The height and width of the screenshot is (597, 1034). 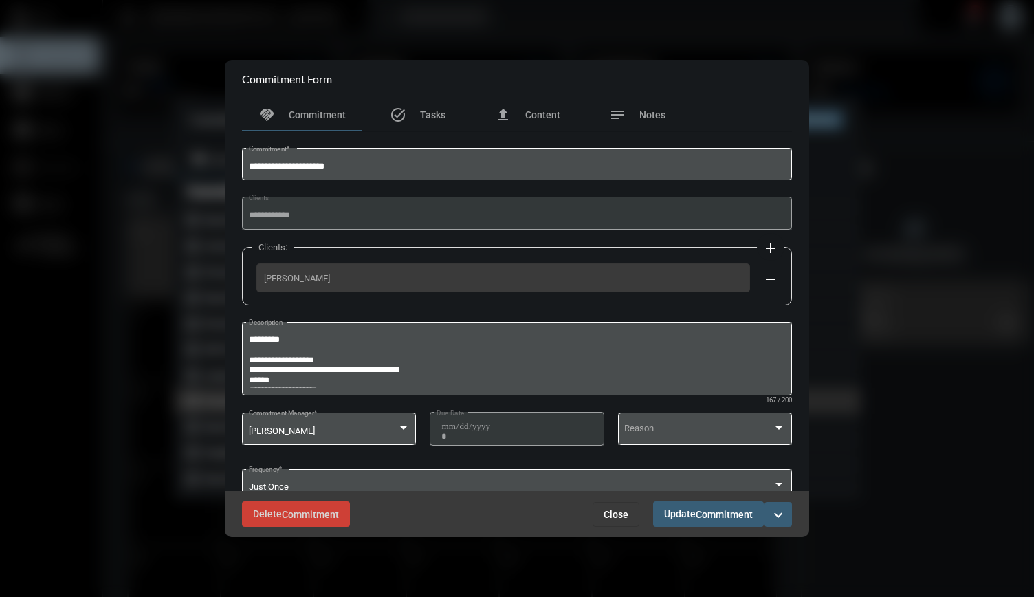 I want to click on span: Close, so click(x=616, y=514).